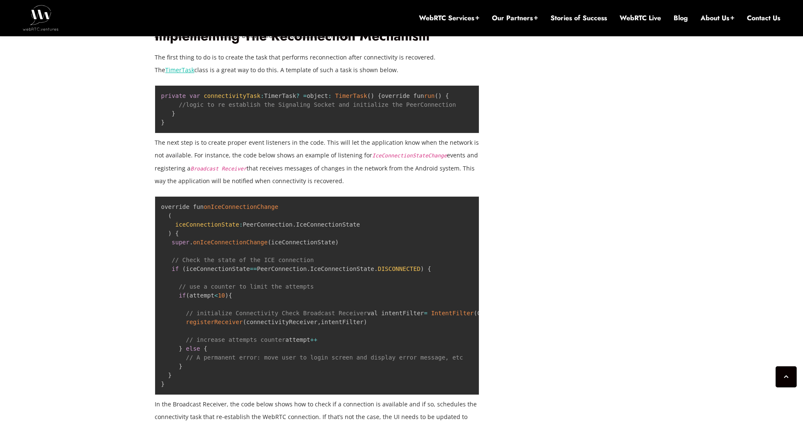 The image size is (803, 422). I want to click on span: var, so click(194, 96).